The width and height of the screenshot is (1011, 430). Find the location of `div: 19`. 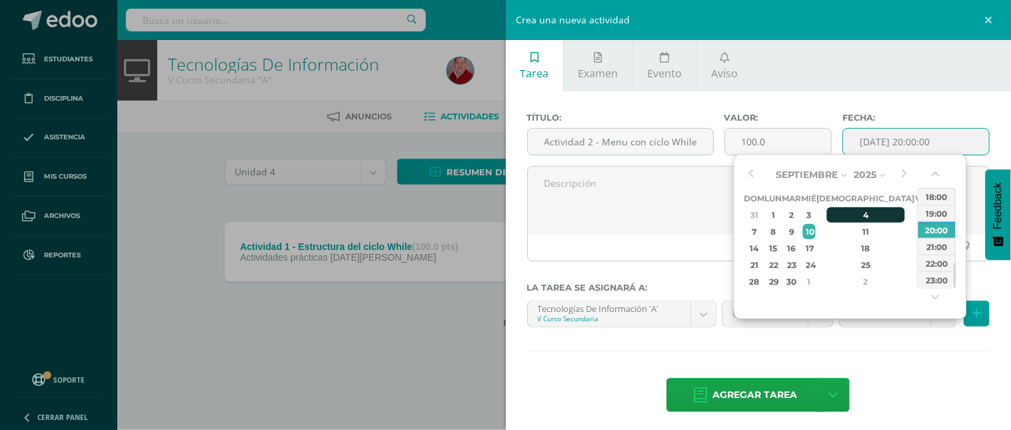

div: 19 is located at coordinates (922, 248).